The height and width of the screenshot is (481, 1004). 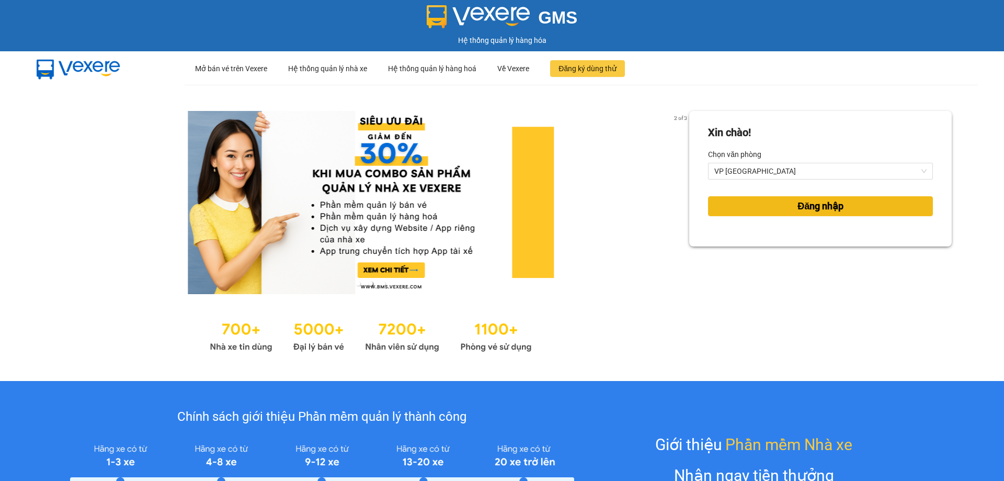 I want to click on div: Mở bán vé trên Vexere, so click(x=231, y=69).